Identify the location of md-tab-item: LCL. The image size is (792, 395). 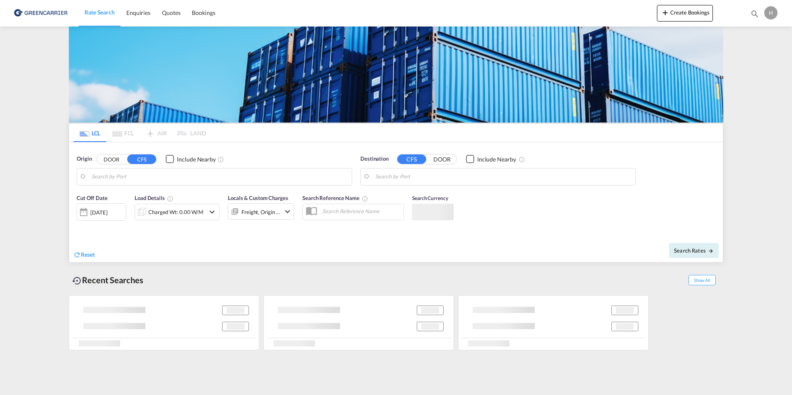
(90, 133).